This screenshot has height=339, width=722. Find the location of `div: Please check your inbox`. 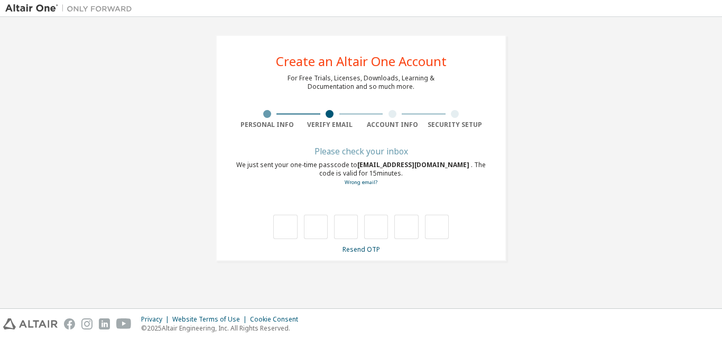

div: Please check your inbox is located at coordinates (361, 151).